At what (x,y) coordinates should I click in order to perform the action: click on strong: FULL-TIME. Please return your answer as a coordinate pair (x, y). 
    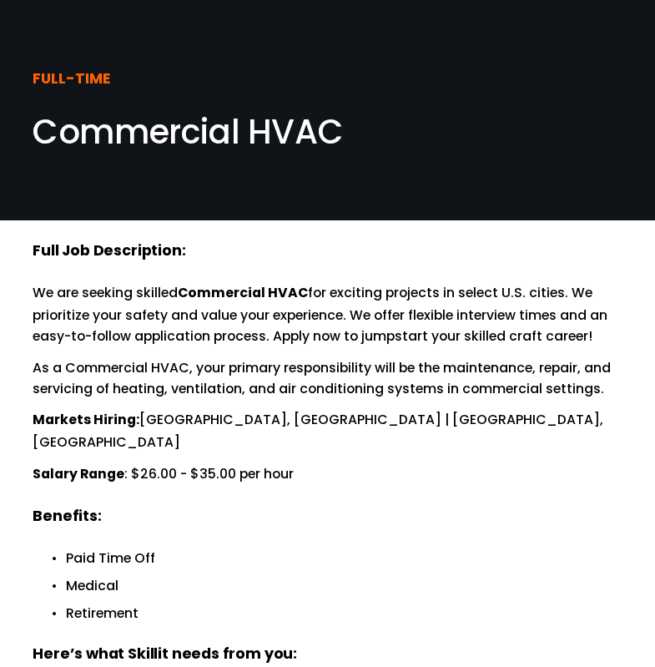
    Looking at the image, I should click on (71, 79).